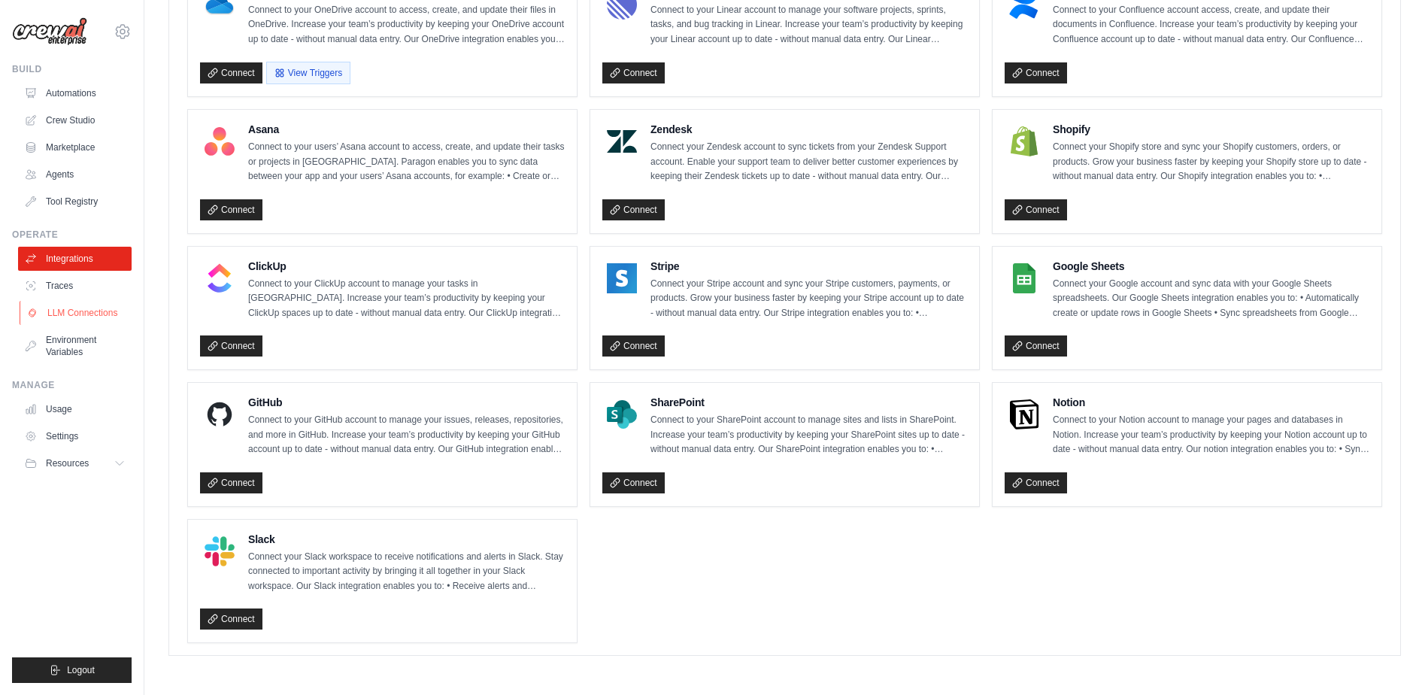 The width and height of the screenshot is (1425, 695). What do you see at coordinates (1211, 402) in the screenshot?
I see `h4: Notion` at bounding box center [1211, 402].